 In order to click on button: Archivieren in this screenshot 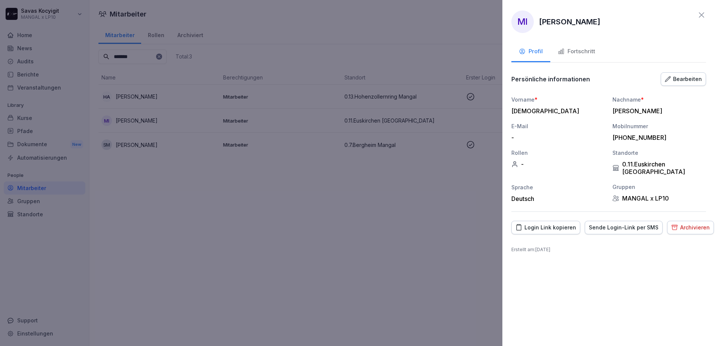, I will do `click(691, 227)`.